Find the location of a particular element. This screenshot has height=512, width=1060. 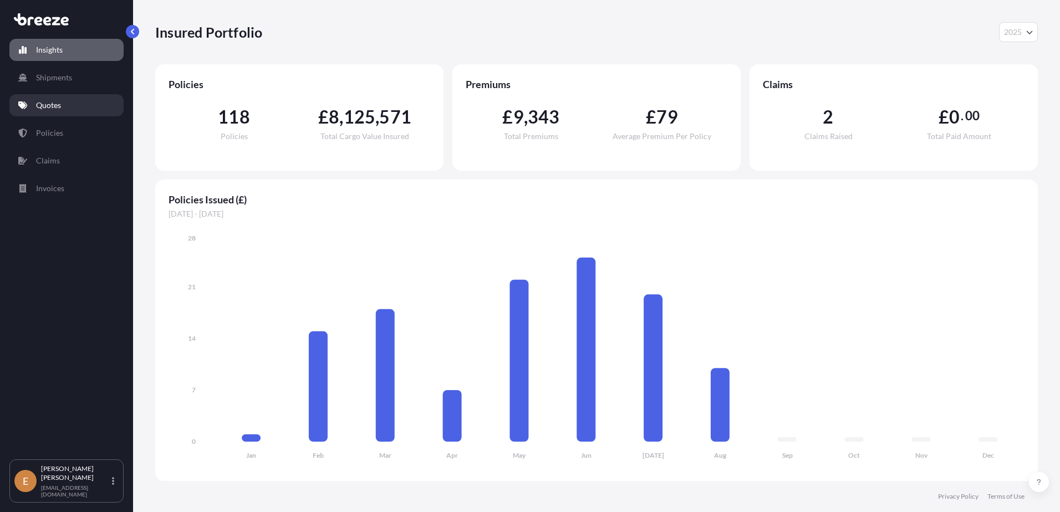

tspan: Feb is located at coordinates (318, 455).